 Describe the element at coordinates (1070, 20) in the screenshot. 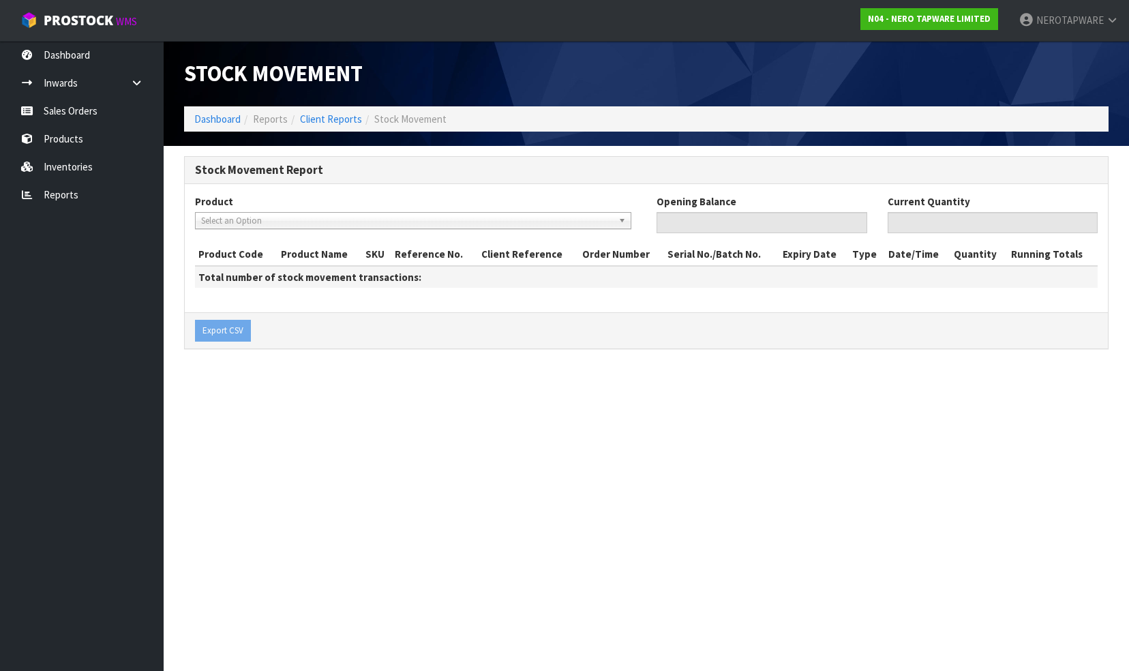

I see `span: NEROTAPWARE` at that location.